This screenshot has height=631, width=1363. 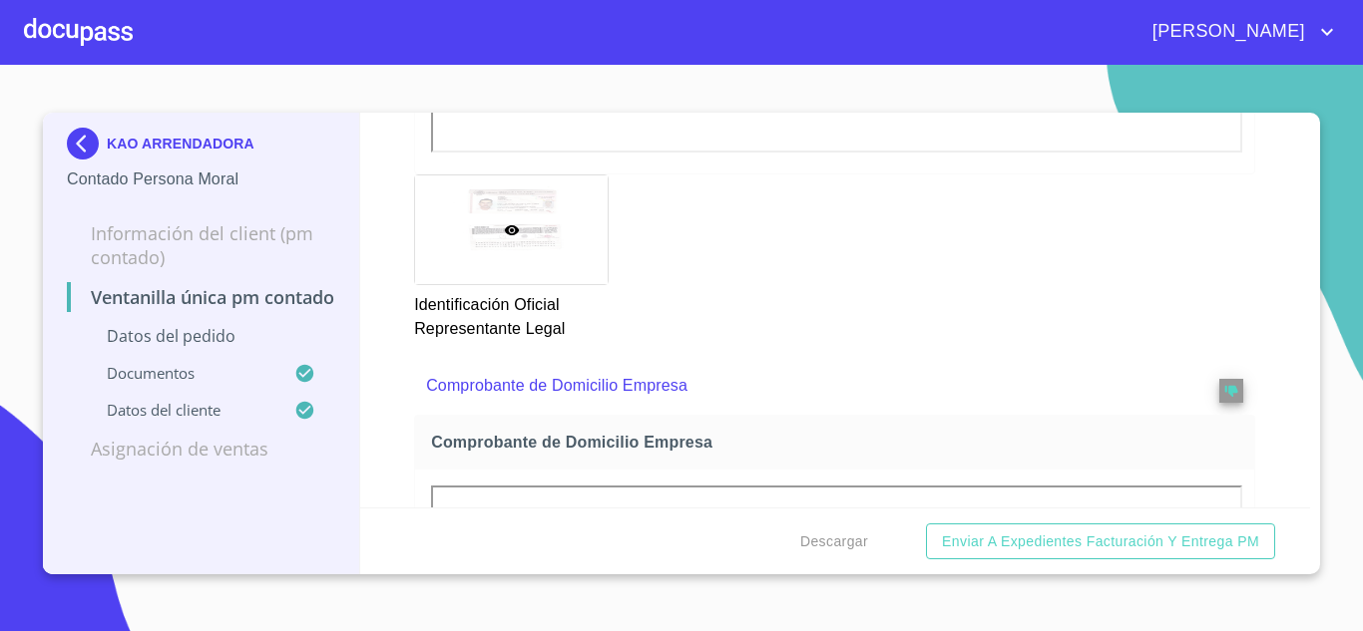 What do you see at coordinates (181, 410) in the screenshot?
I see `p: Datos del cliente` at bounding box center [181, 410].